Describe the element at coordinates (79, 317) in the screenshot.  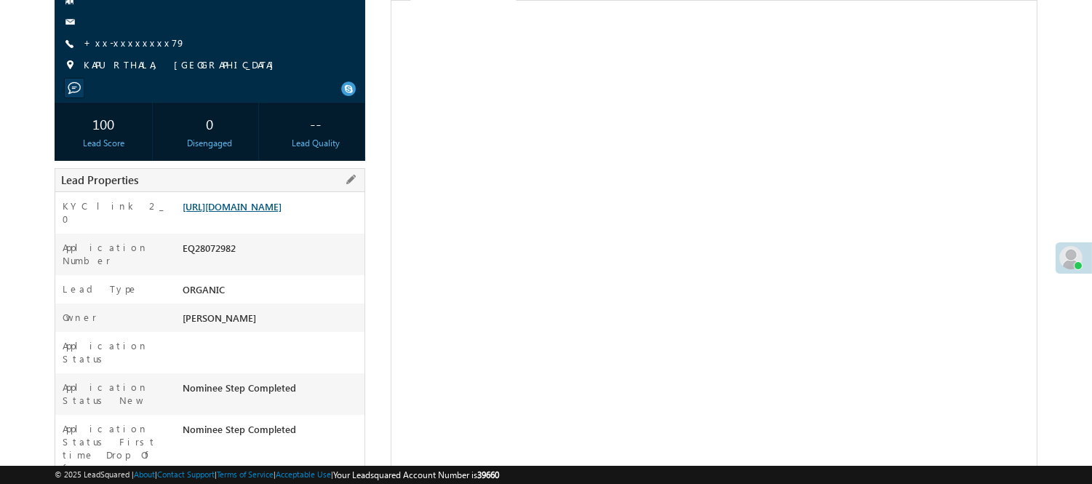
I see `label: Owner` at that location.